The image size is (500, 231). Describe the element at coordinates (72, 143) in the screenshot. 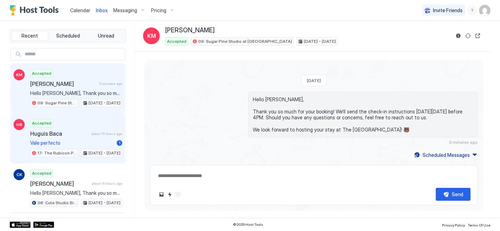

I see `span: Vale perfecto` at that location.